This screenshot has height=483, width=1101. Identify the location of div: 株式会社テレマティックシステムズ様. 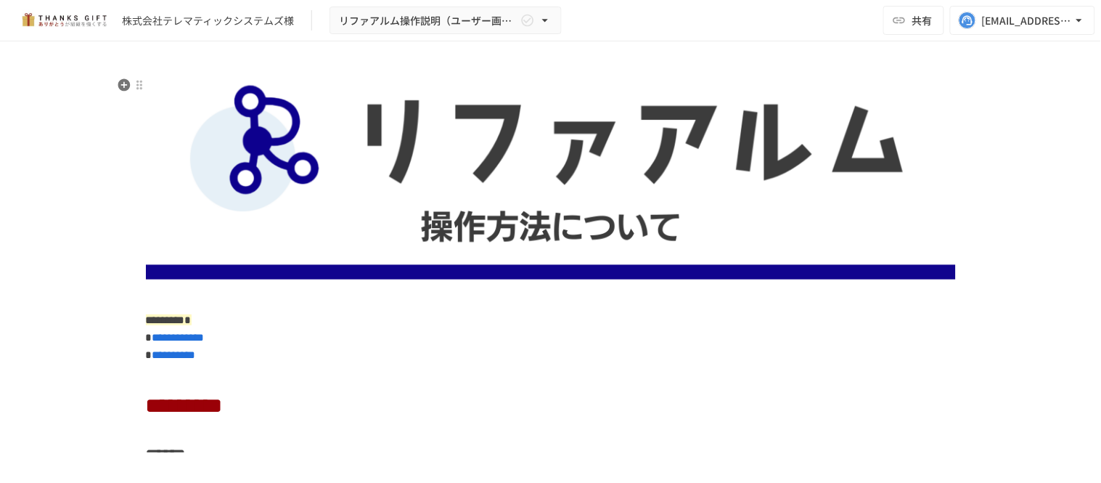
(208, 20).